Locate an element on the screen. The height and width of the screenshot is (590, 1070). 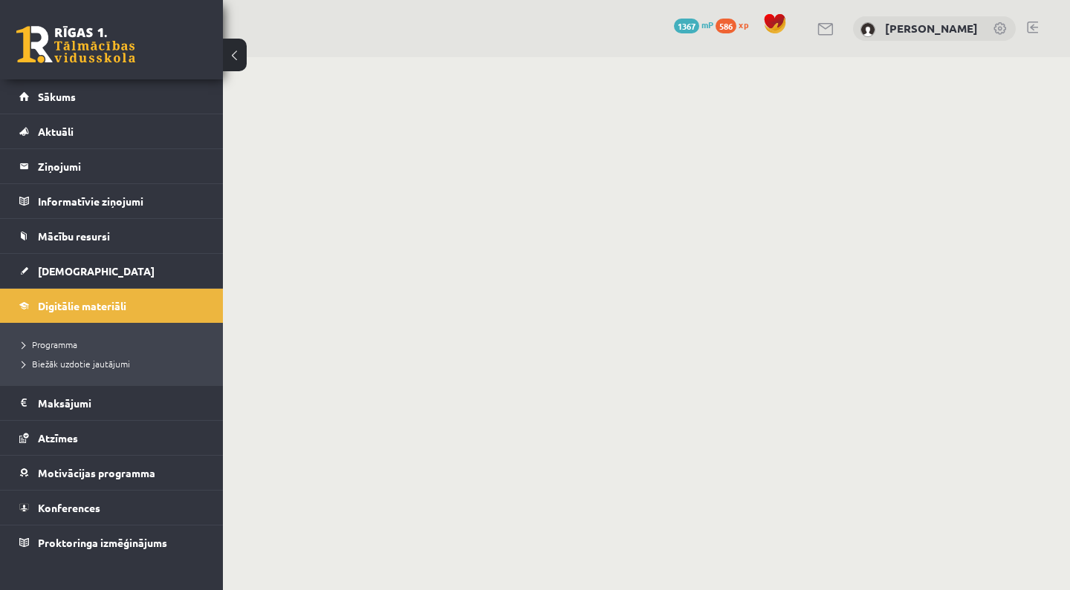
legend: Maksājumi is located at coordinates (121, 403).